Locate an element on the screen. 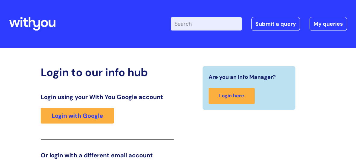 Image resolution: width=356 pixels, height=164 pixels. a: My queries is located at coordinates (328, 24).